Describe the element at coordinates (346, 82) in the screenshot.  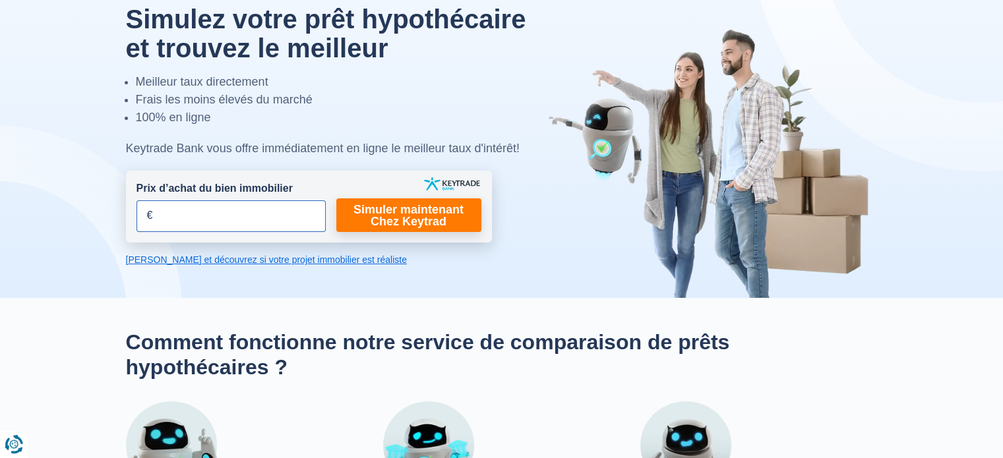
I see `li: Meilleur taux directement` at that location.